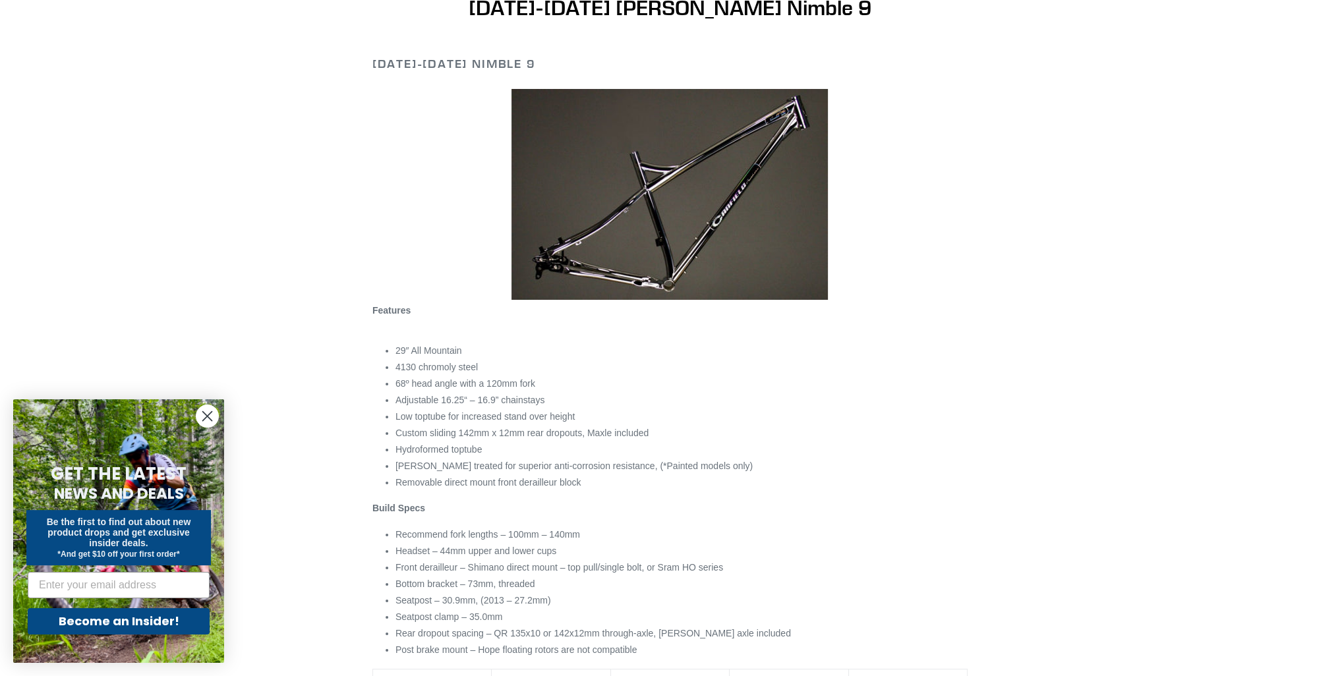  What do you see at coordinates (681, 417) in the screenshot?
I see `li: Low toptube for increased stand over height` at bounding box center [681, 417].